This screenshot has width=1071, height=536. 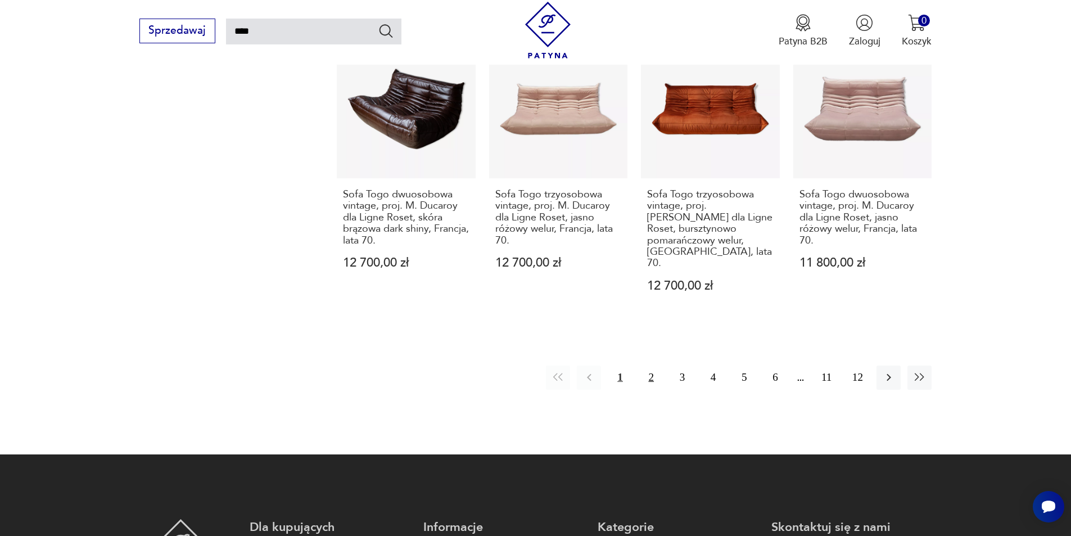 What do you see at coordinates (916, 22) in the screenshot?
I see `img: Ikona koszyka` at bounding box center [916, 22].